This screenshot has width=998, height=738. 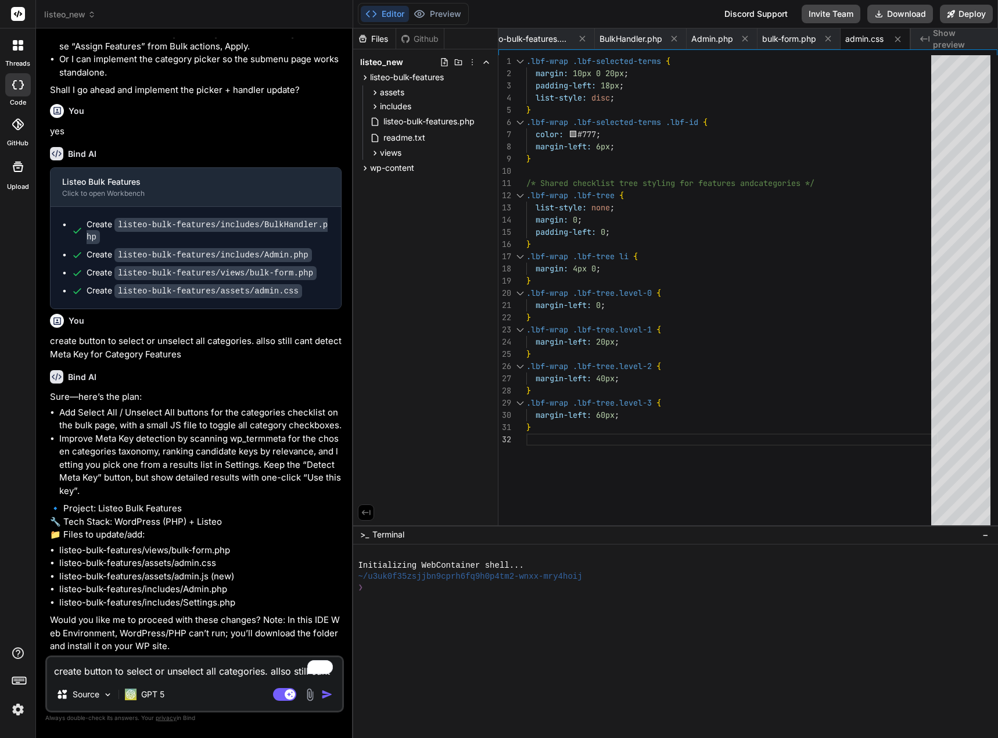 I want to click on h6: You, so click(x=76, y=321).